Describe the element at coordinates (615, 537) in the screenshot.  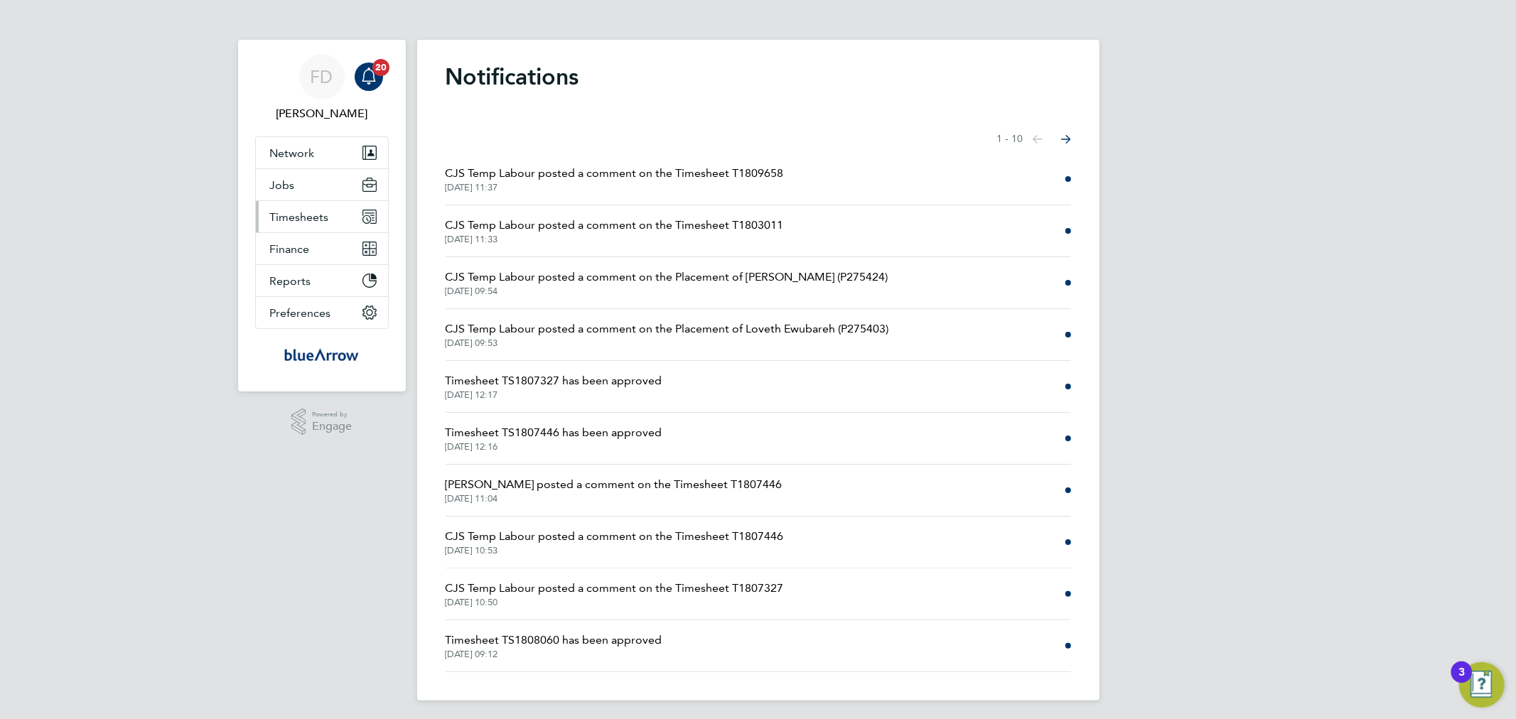
I see `span: CJS Temp Labour posted a comment on the Timesheet T1807446` at that location.